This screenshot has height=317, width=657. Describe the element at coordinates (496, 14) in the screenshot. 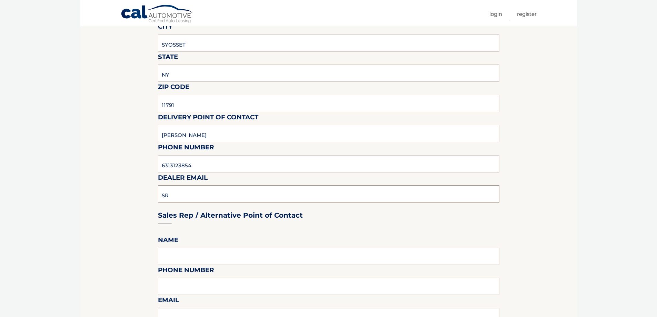

I see `a: Login` at that location.